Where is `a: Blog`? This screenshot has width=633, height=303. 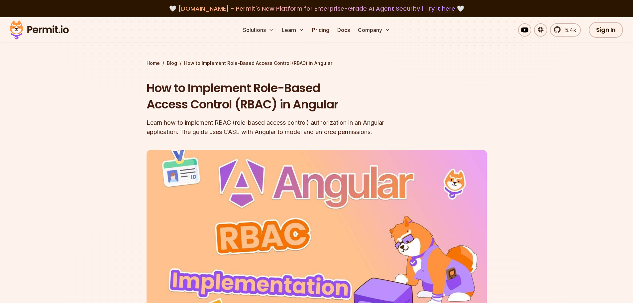
a: Blog is located at coordinates (172, 63).